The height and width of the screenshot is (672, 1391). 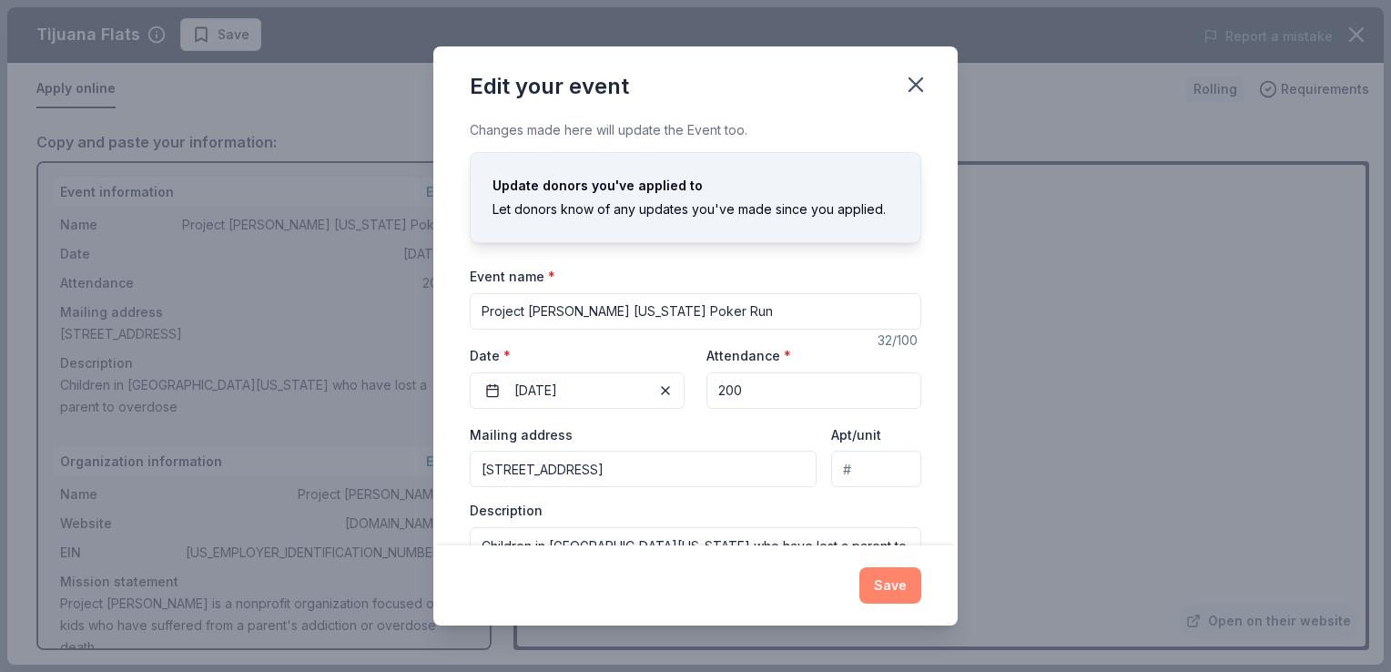 What do you see at coordinates (695, 311) in the screenshot?
I see `input: Spring Fundraiser` at bounding box center [695, 311].